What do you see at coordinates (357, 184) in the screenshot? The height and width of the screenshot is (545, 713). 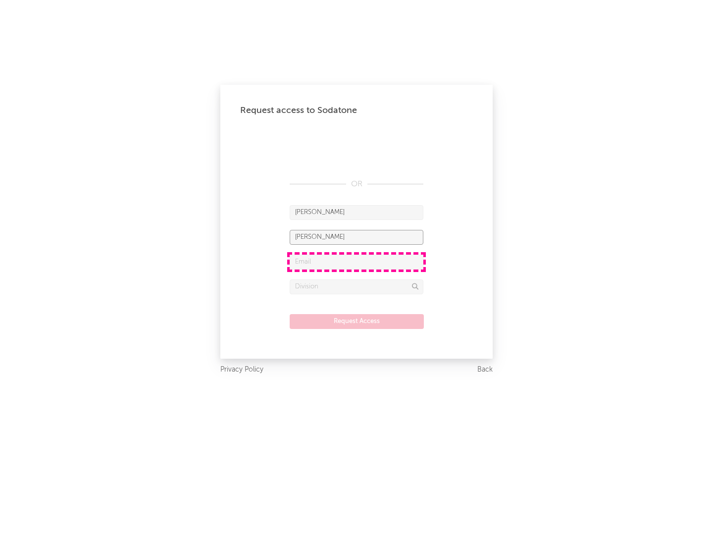 I see `div: OR` at bounding box center [357, 184].